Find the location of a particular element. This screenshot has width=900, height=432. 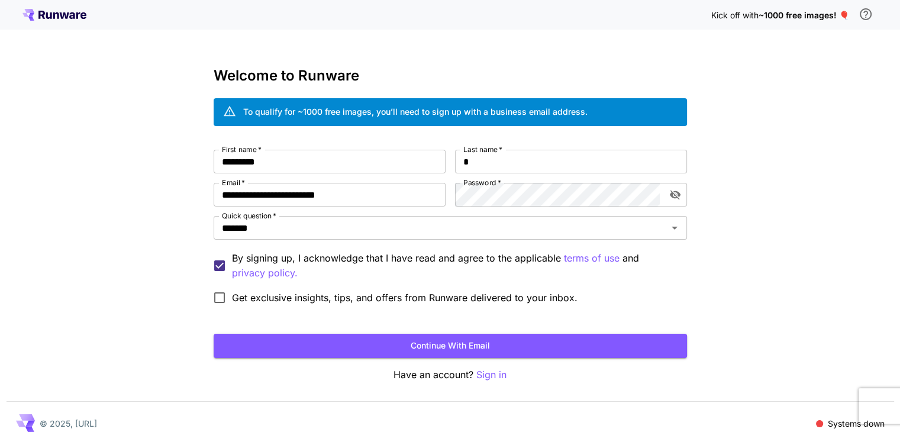

button: In order to qualify for free credit, you need to sign up with a business email address and click ... is located at coordinates (865, 14).